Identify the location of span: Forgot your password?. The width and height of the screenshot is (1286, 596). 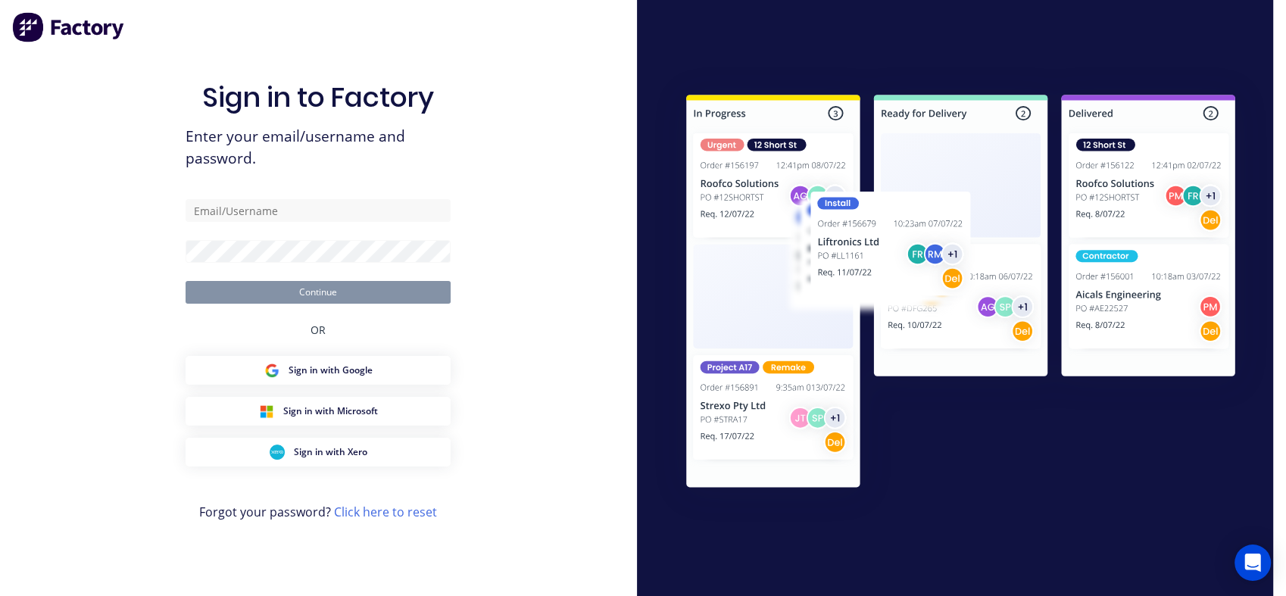
(318, 512).